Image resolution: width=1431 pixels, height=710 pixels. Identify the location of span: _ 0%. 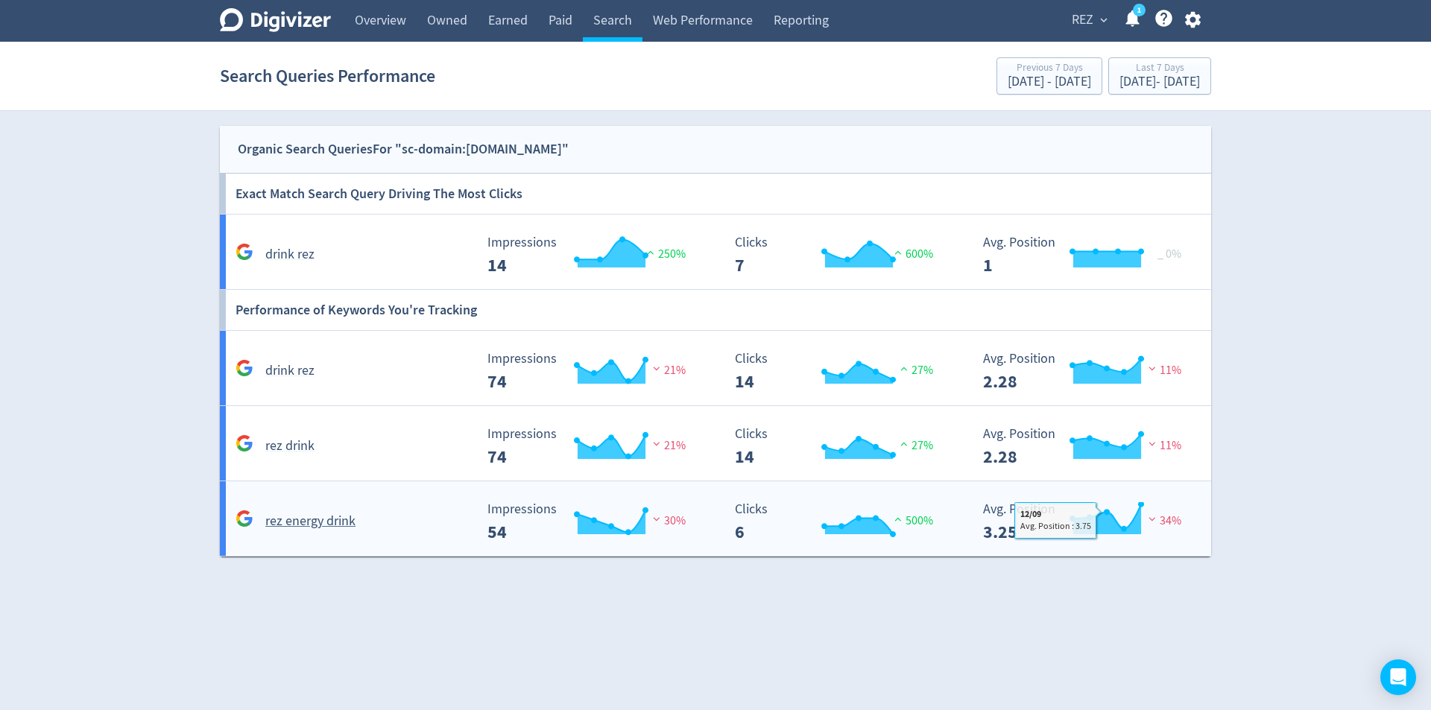
(1169, 254).